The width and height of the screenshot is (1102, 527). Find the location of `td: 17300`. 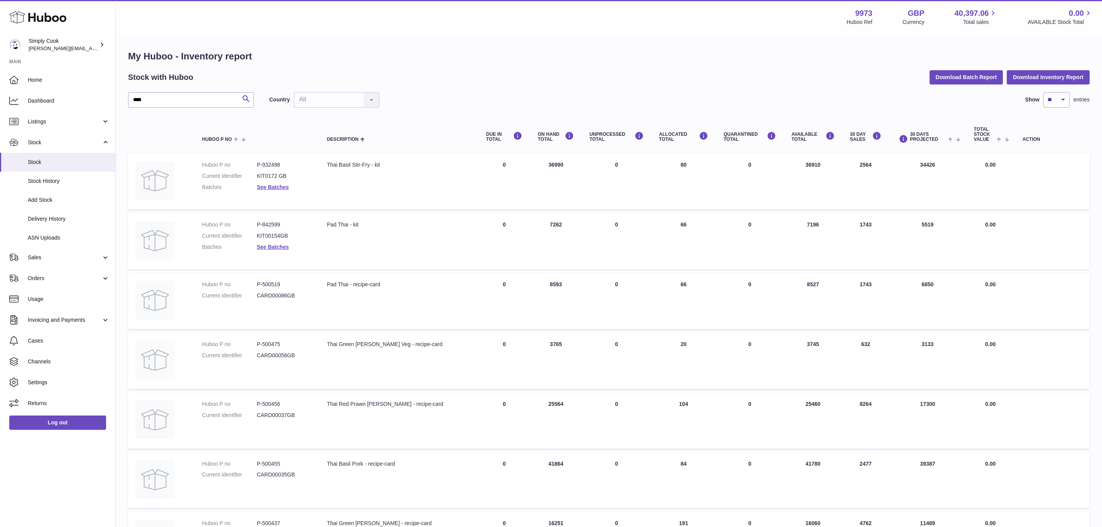

td: 17300 is located at coordinates (927, 420).